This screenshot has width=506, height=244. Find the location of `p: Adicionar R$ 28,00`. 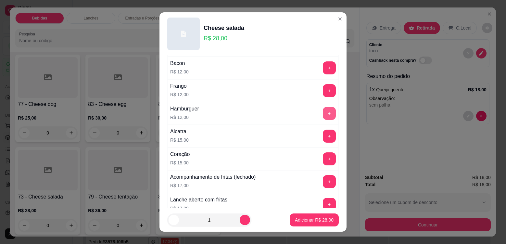

p: Adicionar R$ 28,00 is located at coordinates (314, 220).